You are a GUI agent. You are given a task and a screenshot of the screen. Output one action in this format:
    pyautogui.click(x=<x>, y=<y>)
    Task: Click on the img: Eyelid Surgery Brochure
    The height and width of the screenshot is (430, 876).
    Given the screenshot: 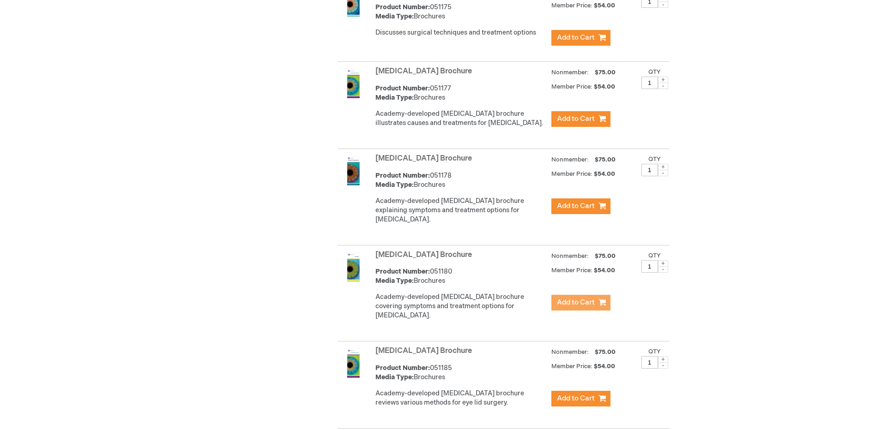 What is the action you would take?
    pyautogui.click(x=353, y=363)
    